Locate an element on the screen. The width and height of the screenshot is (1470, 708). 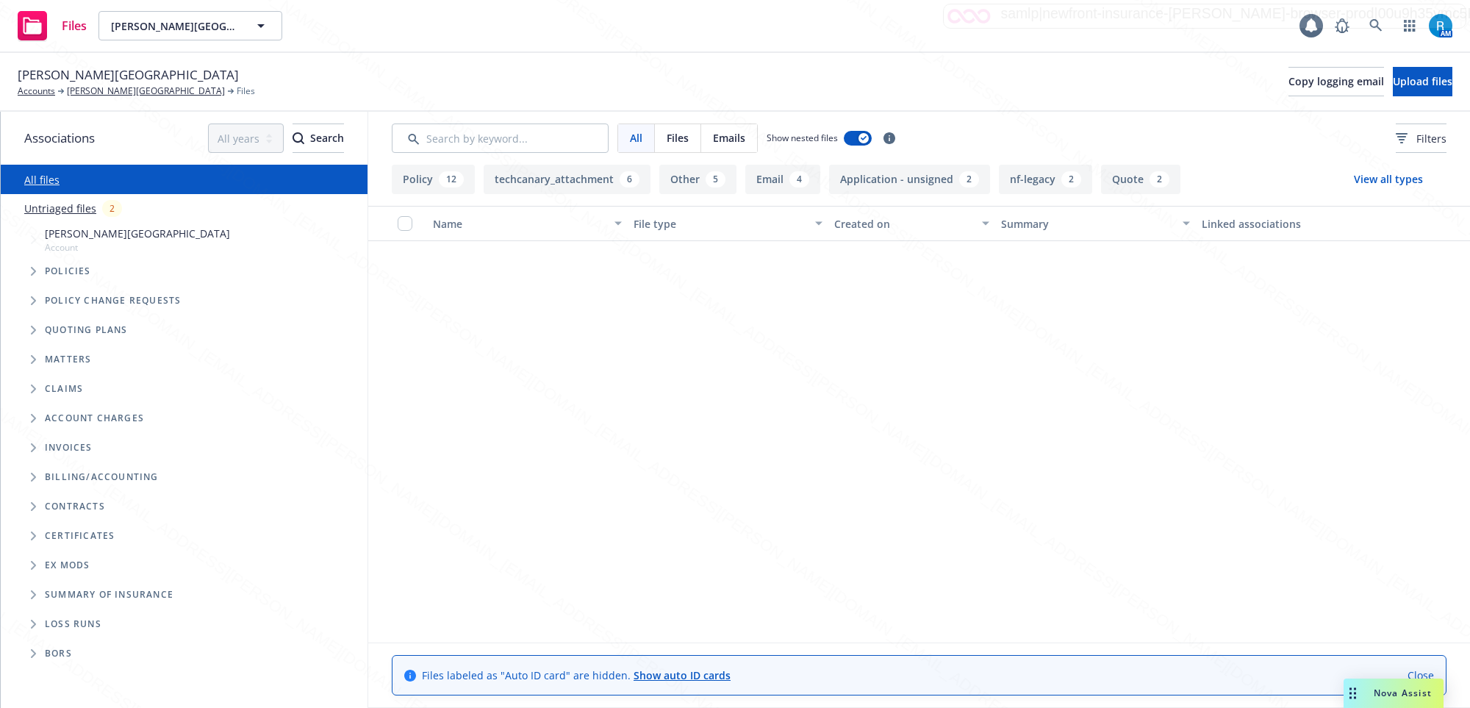
div: Name is located at coordinates (519, 223).